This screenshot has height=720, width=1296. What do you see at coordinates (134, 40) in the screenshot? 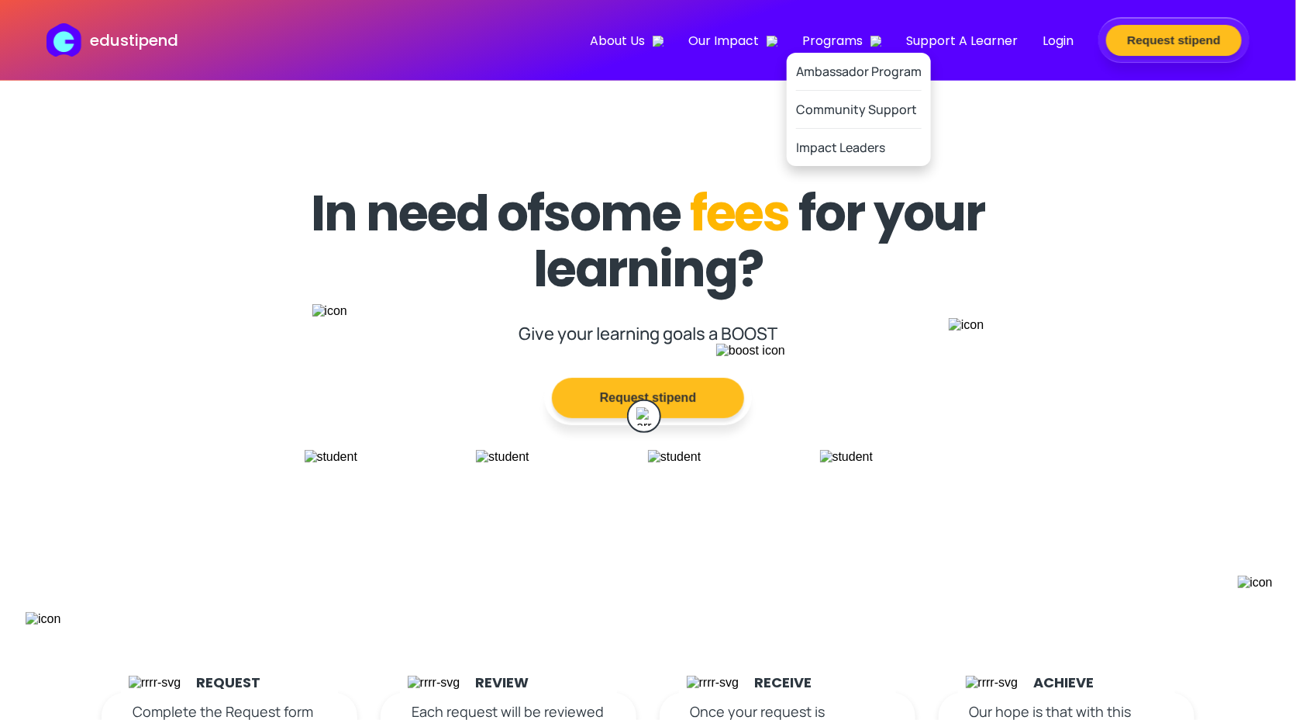
I see `p: edustipend` at bounding box center [134, 40].